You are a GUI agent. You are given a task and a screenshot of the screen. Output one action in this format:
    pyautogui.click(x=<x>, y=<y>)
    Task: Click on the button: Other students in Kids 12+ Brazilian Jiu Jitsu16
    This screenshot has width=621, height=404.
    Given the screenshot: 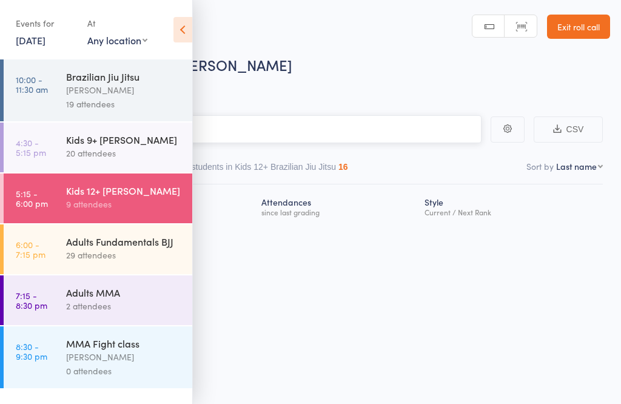 What is the action you would take?
    pyautogui.click(x=258, y=170)
    